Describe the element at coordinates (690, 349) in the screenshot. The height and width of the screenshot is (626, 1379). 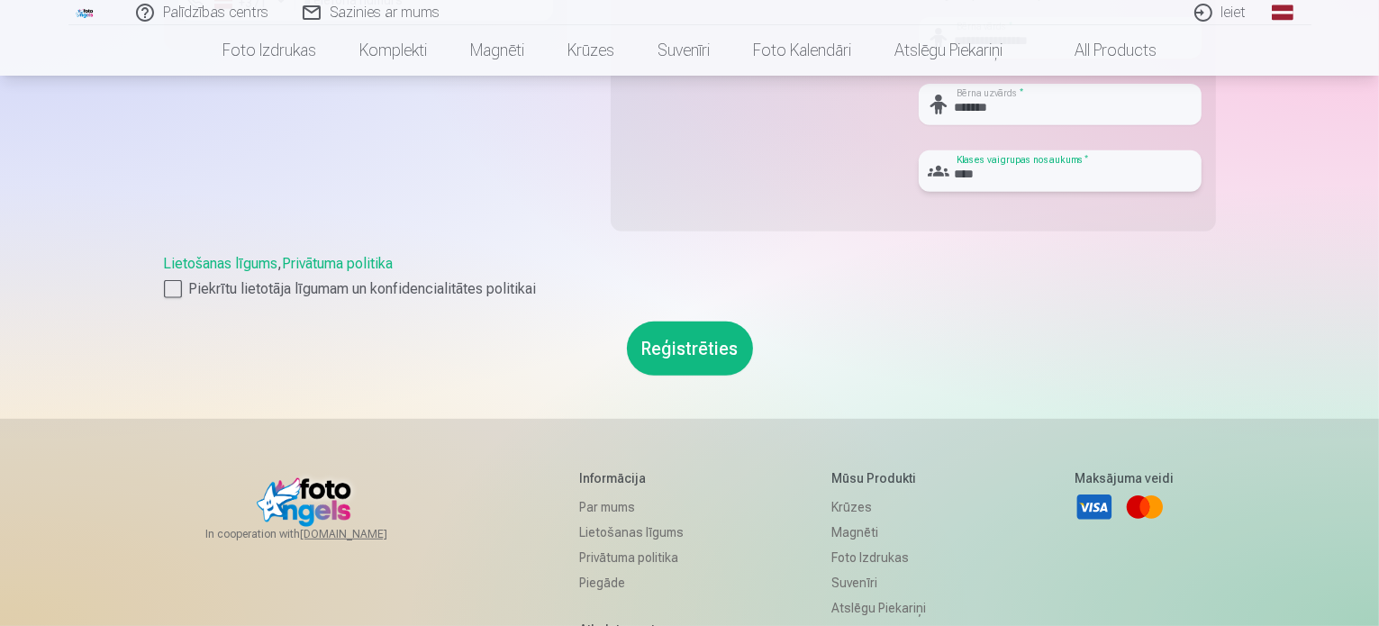
I see `button: Reģistrēties` at that location.